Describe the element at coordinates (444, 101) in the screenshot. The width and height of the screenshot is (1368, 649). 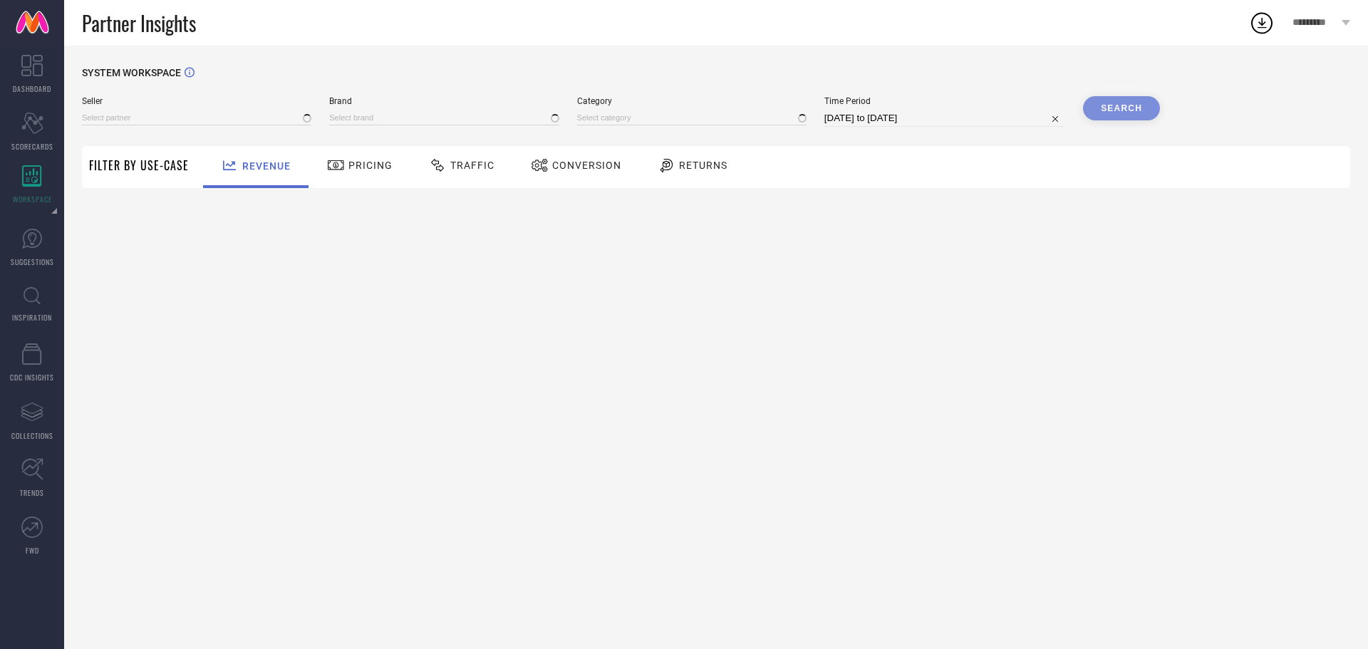
I see `span: Brand` at that location.